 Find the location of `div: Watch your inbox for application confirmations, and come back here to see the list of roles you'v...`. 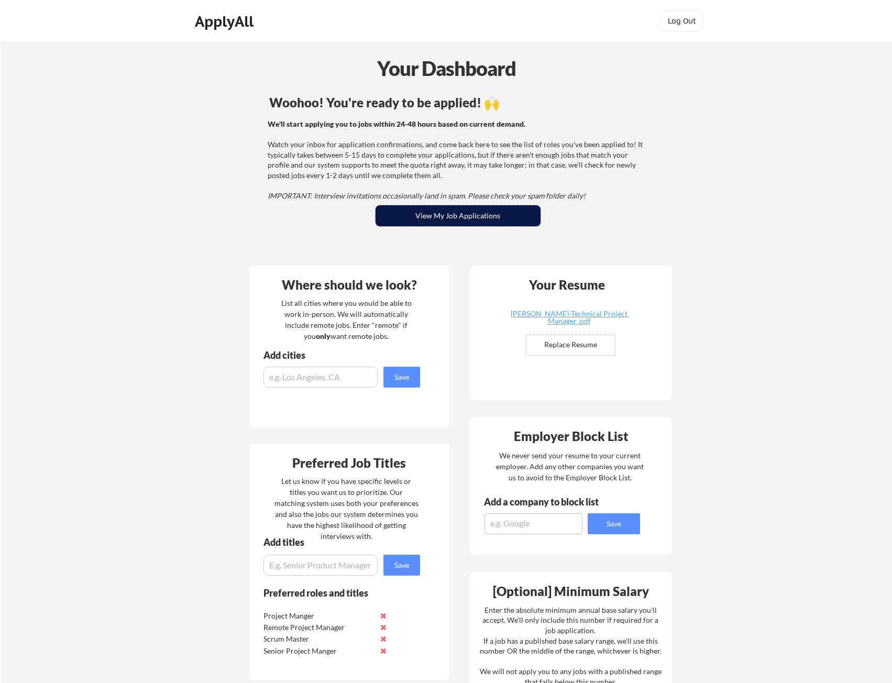

div: Watch your inbox for application confirmations, and come back here to see the list of roles you'v... is located at coordinates (456, 160).